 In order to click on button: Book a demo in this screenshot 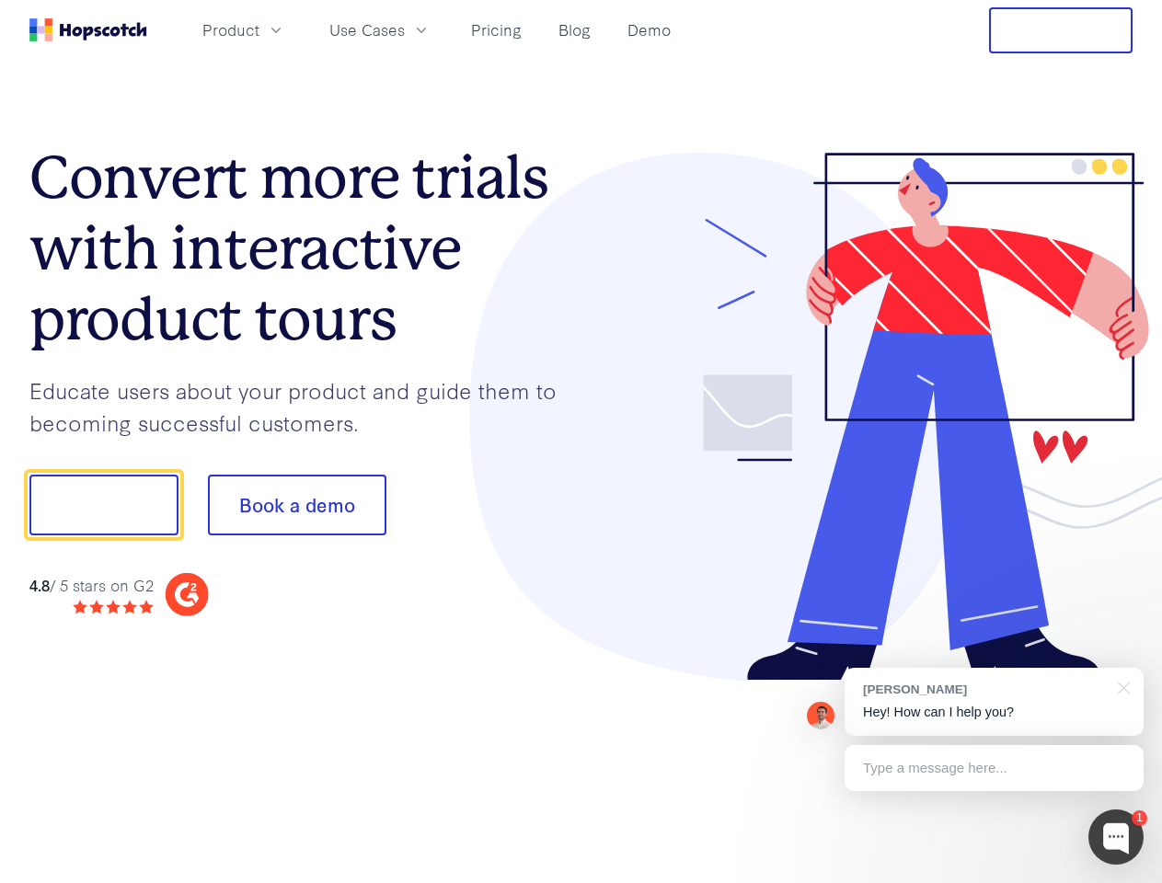, I will do `click(297, 505)`.